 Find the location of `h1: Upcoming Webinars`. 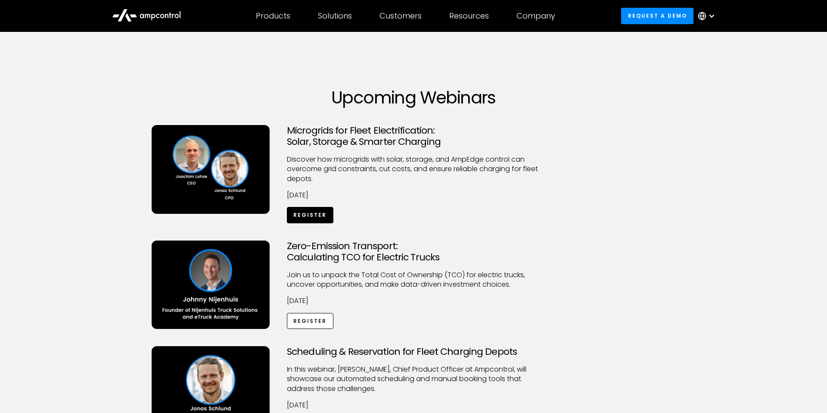

h1: Upcoming Webinars is located at coordinates (414, 97).